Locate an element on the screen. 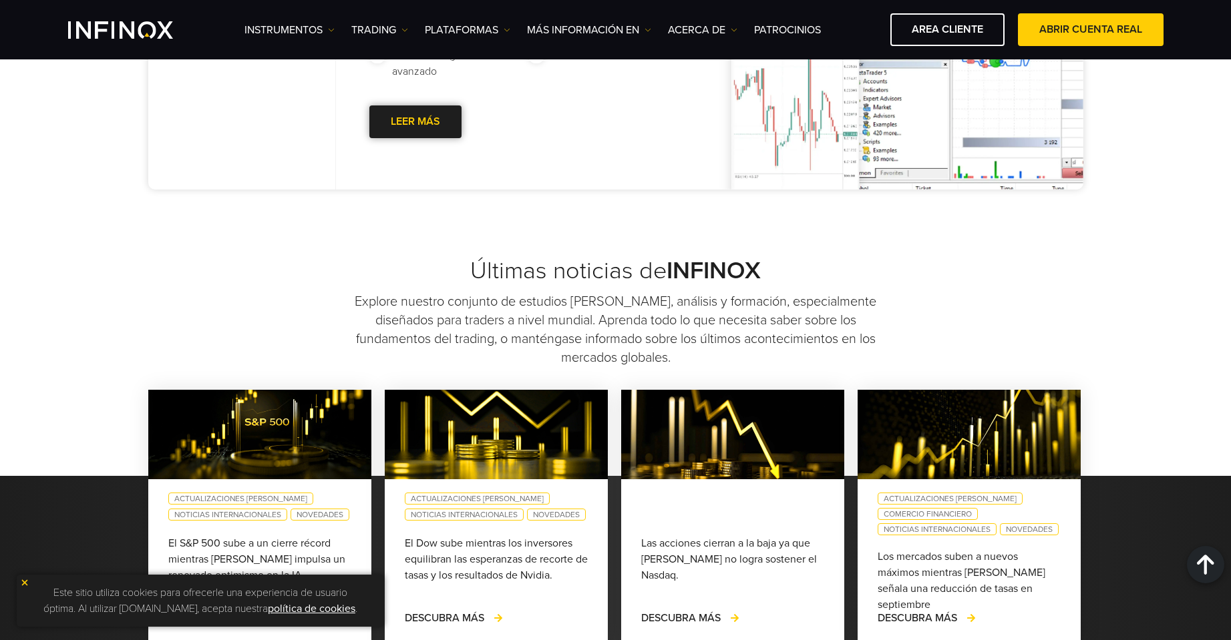 This screenshot has height=640, width=1231. strong: INFINOX is located at coordinates (713, 270).